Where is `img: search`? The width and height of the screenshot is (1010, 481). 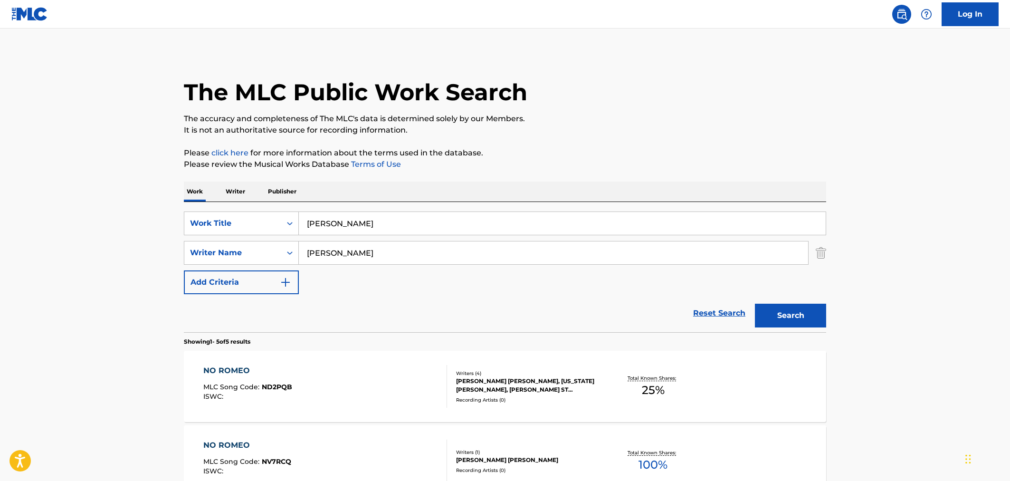
img: search is located at coordinates (902, 14).